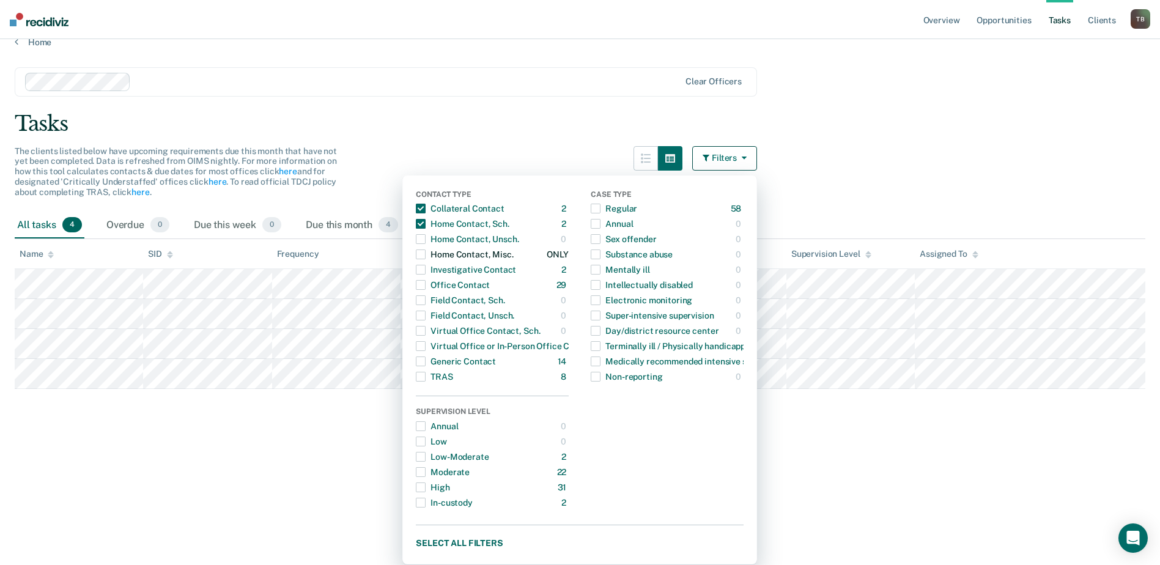 The image size is (1160, 565). What do you see at coordinates (580, 124) in the screenshot?
I see `div: Tasks` at bounding box center [580, 124].